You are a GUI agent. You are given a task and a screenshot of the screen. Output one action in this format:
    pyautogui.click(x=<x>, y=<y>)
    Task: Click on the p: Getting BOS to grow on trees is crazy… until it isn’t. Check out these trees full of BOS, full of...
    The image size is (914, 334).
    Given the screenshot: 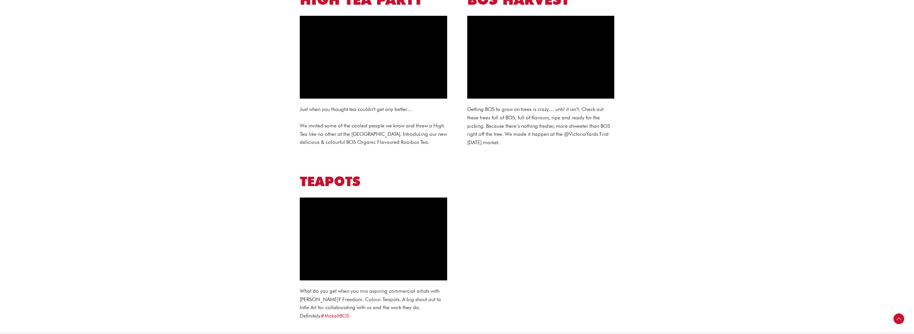 What is the action you would take?
    pyautogui.click(x=541, y=126)
    